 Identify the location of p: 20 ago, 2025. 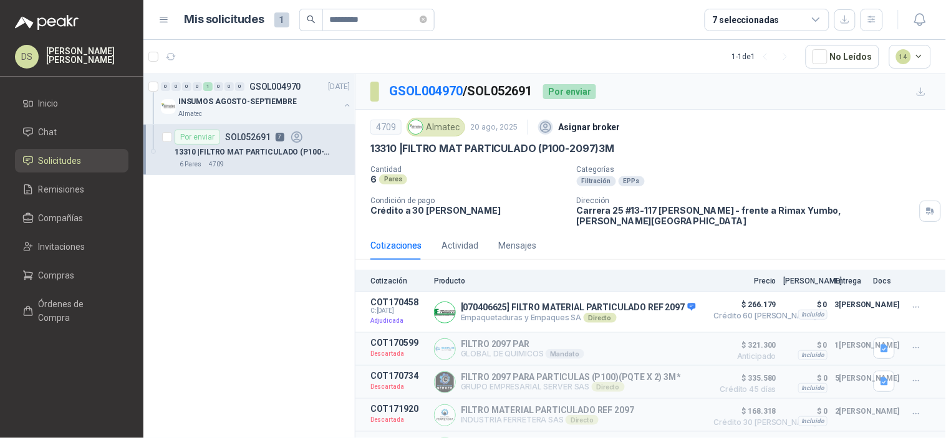
(494, 127).